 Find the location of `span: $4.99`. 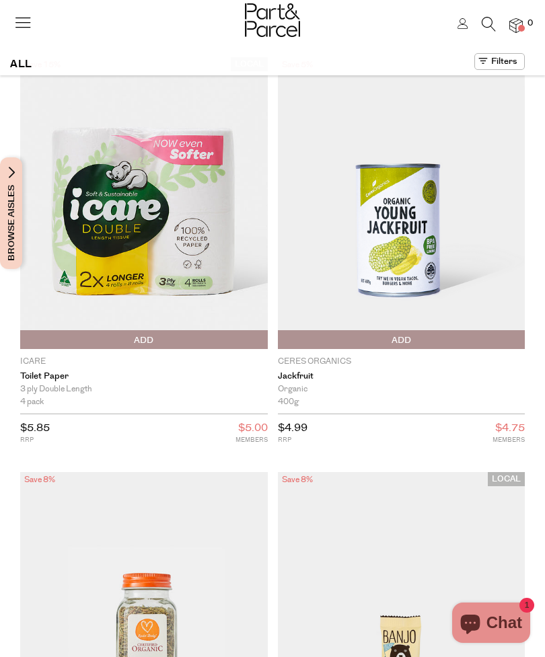

span: $4.99 is located at coordinates (293, 428).